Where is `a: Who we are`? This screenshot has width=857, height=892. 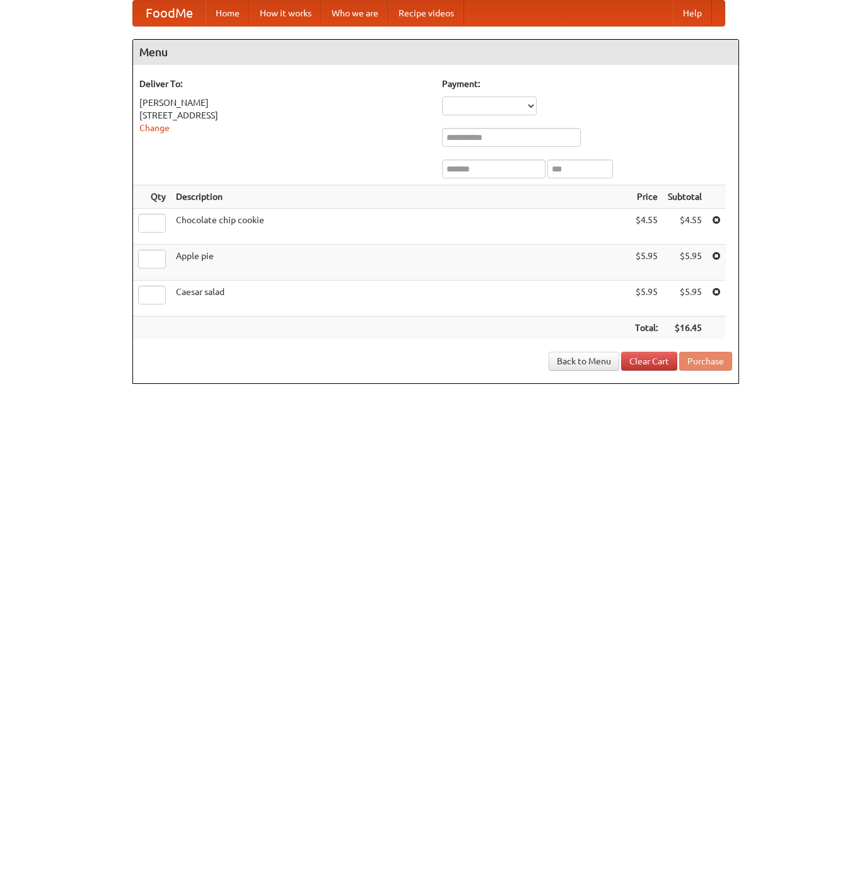 a: Who we are is located at coordinates (355, 13).